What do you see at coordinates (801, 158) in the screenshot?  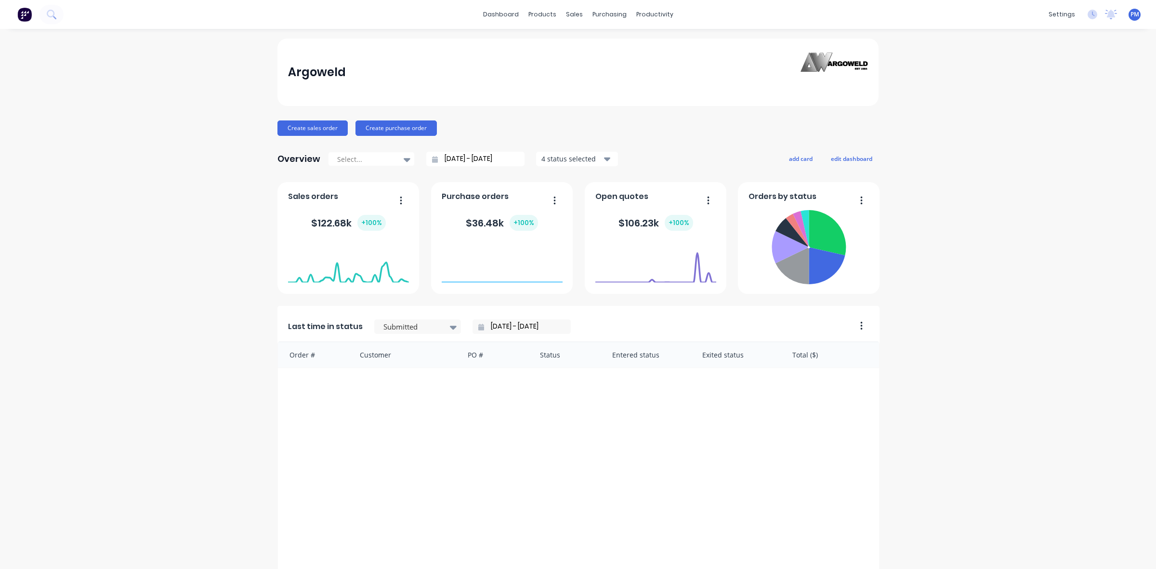 I see `button: add card` at bounding box center [801, 158].